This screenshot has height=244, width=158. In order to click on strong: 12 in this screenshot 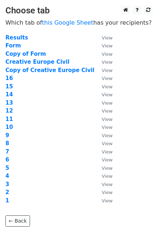, I will do `click(9, 111)`.